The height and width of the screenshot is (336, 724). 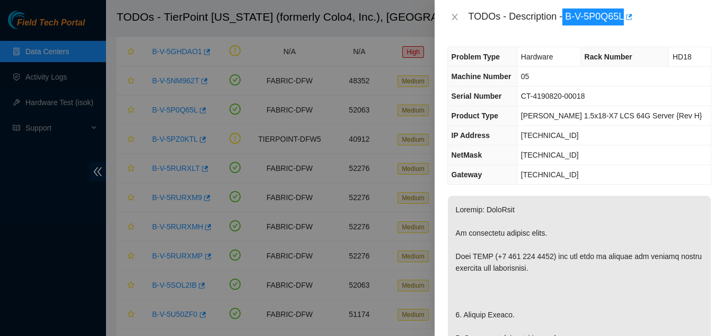 I want to click on span: close, so click(x=455, y=17).